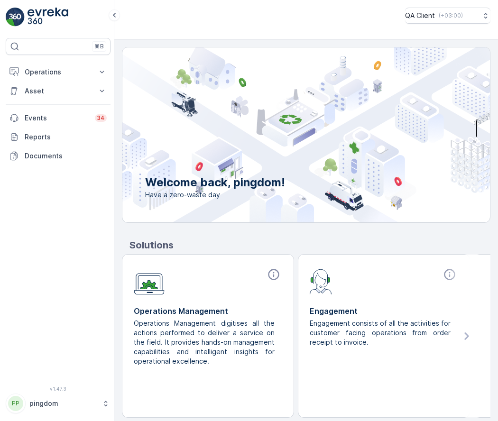 This screenshot has height=421, width=498. What do you see at coordinates (204, 342) in the screenshot?
I see `p: Operations Management digitises all the actions performed to deliver a service on the field. It p...` at bounding box center [204, 342].